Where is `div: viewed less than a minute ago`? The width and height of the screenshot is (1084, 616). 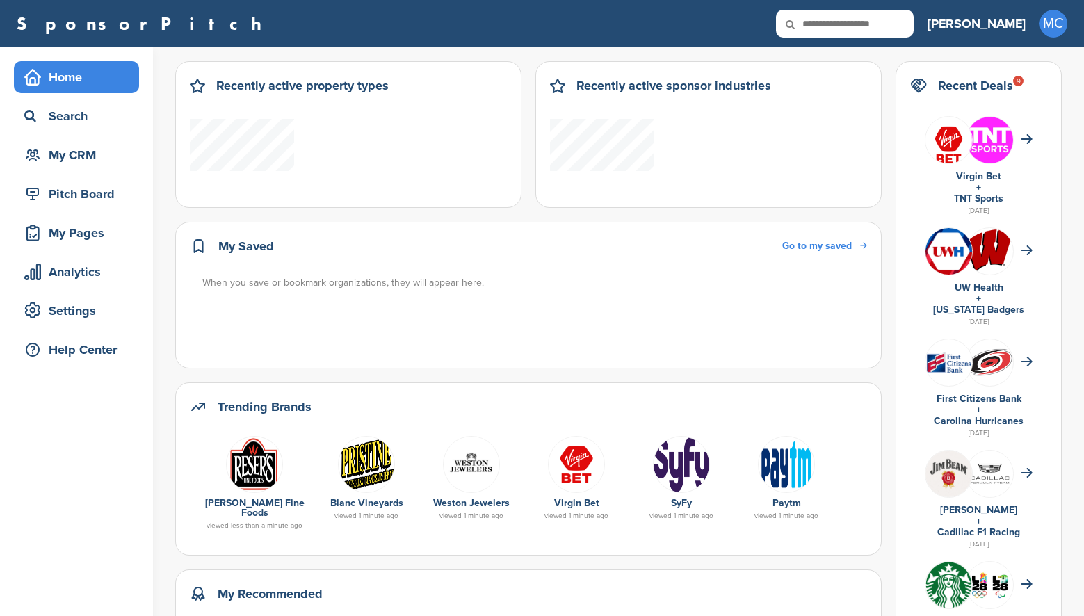
div: viewed less than a minute ago is located at coordinates (254, 526).